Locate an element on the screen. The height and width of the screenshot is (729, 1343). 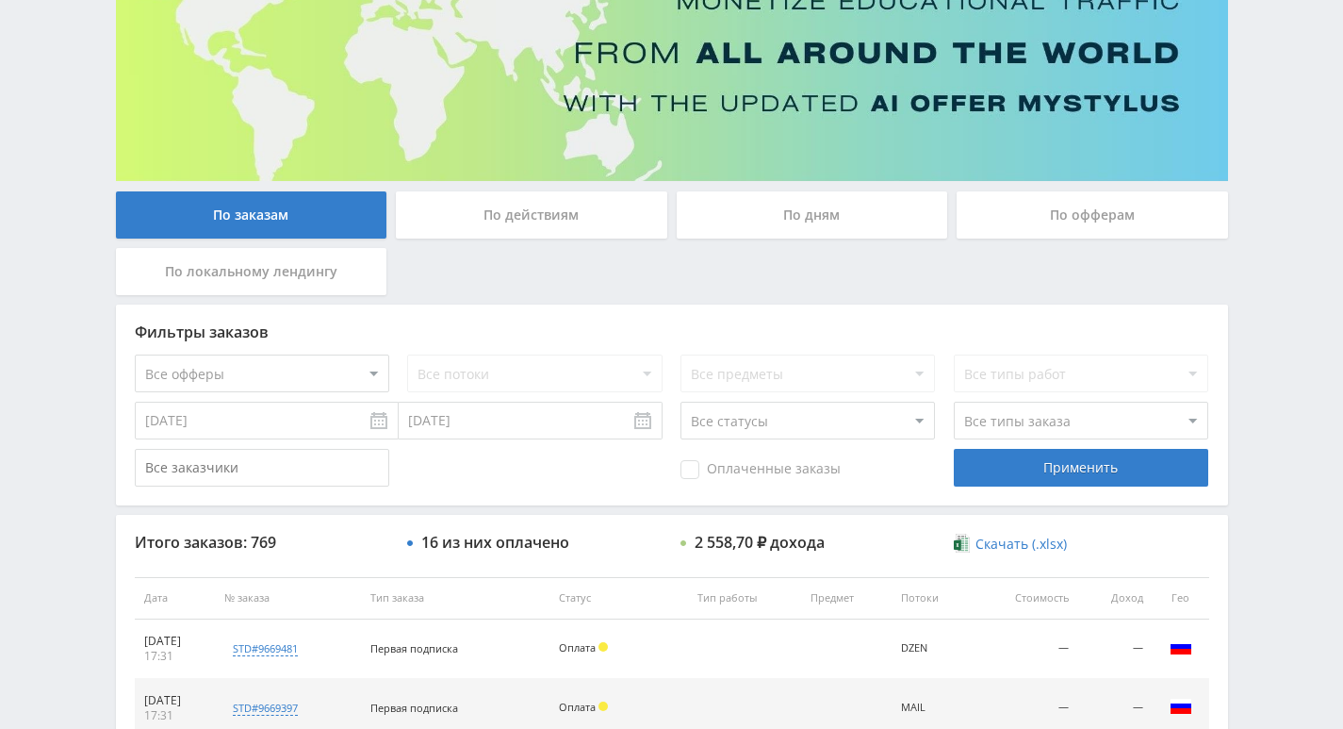
th: № заказа is located at coordinates (287, 598).